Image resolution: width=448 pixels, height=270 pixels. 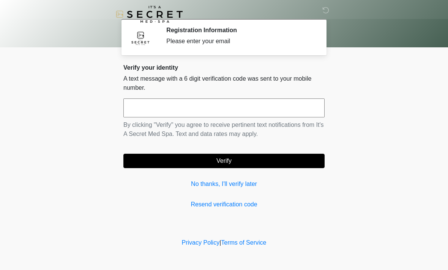 What do you see at coordinates (224, 205) in the screenshot?
I see `a: Resend verification code` at bounding box center [224, 205].